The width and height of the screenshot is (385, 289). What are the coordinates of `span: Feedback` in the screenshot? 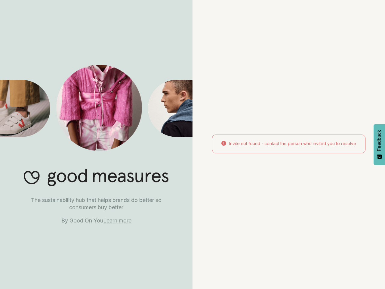 It's located at (379, 141).